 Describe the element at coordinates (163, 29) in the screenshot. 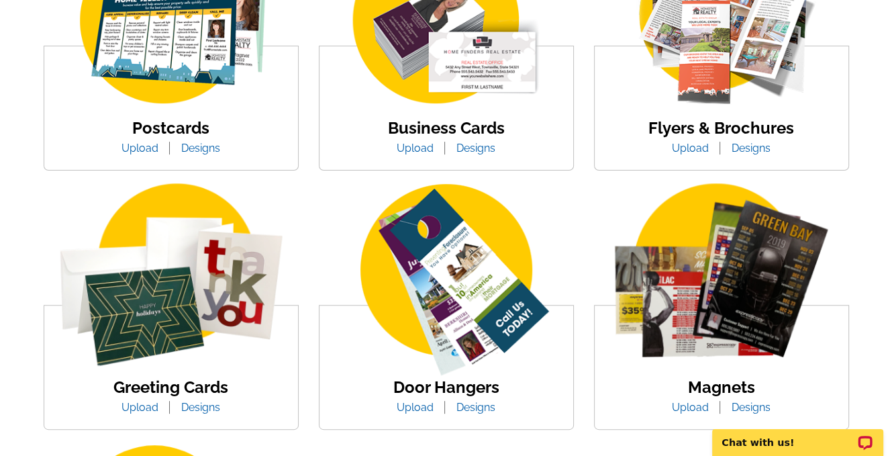

I see `button: Open LiveChat chat widget` at that location.